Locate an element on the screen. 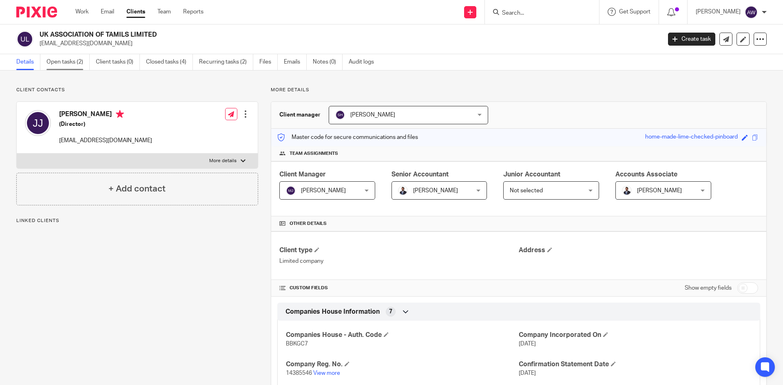 This screenshot has height=385, width=783. h2: UK ASSOCIATION OF TAMILS LIMITED is located at coordinates (286, 35).